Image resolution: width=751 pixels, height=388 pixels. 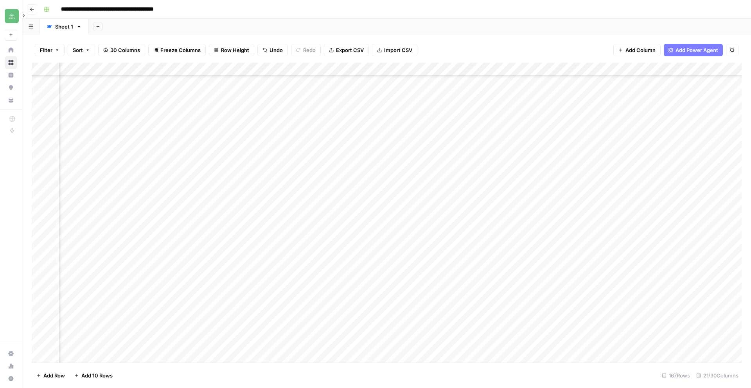 I want to click on button: Add Row, so click(x=50, y=375).